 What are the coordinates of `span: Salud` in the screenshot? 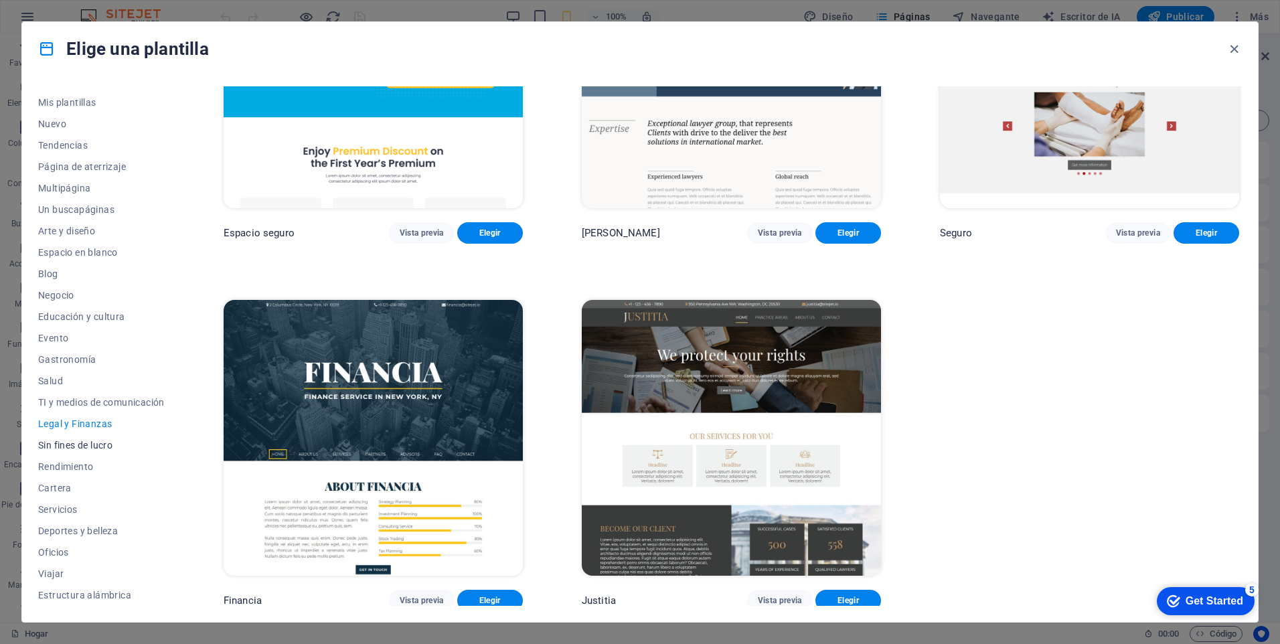 It's located at (101, 381).